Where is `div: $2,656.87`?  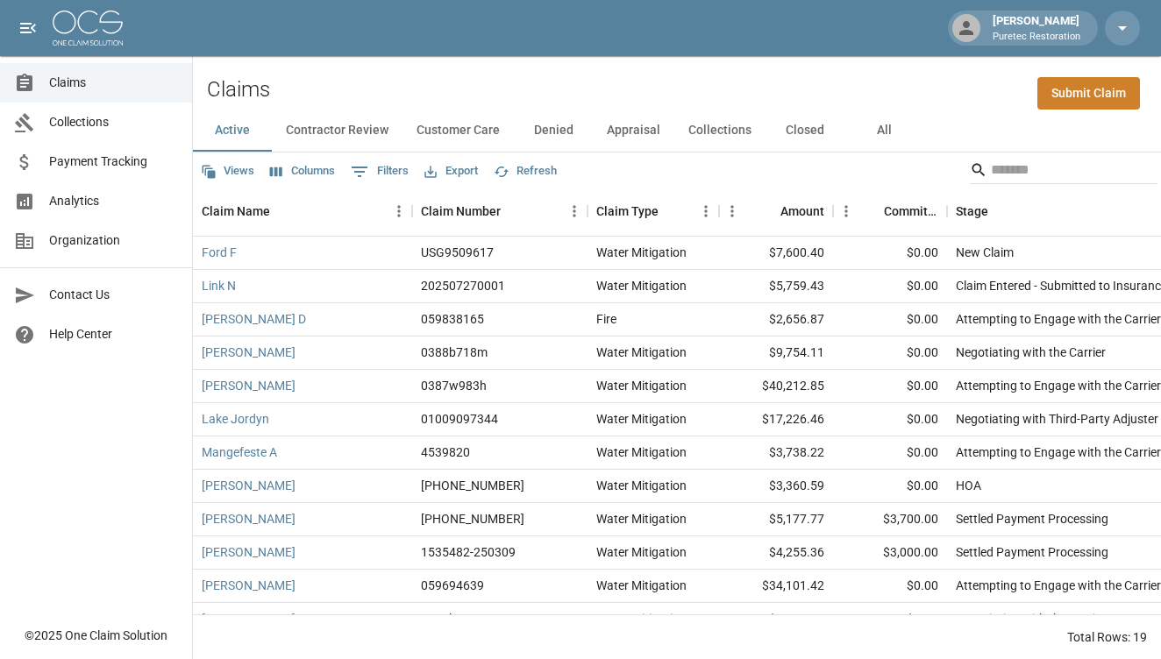
div: $2,656.87 is located at coordinates (776, 320).